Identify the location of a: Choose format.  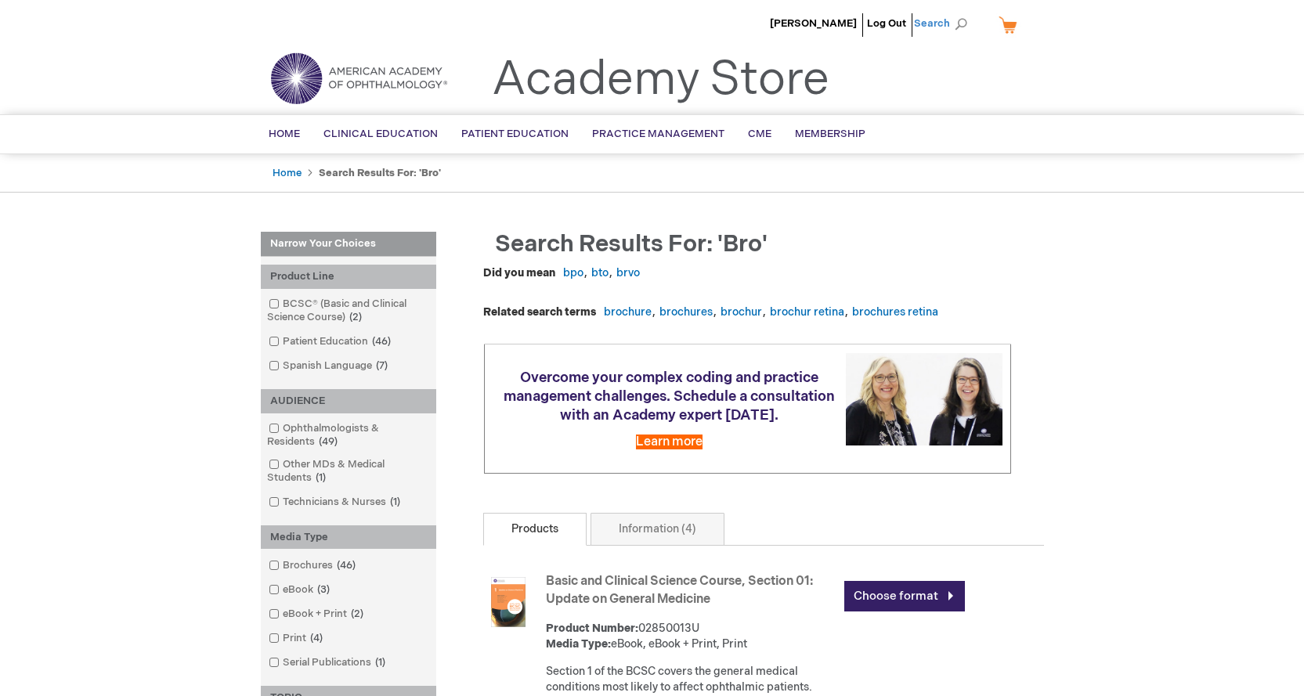
(904, 596).